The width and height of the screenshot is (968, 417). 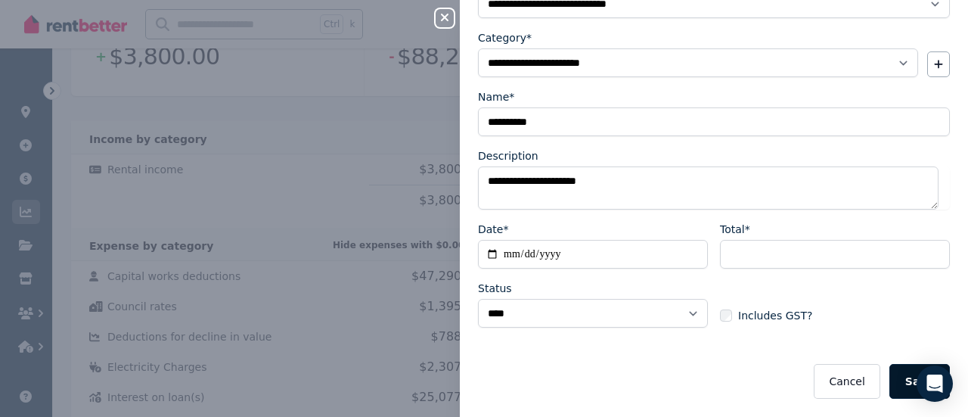 I want to click on input: Includes GST?, so click(x=726, y=315).